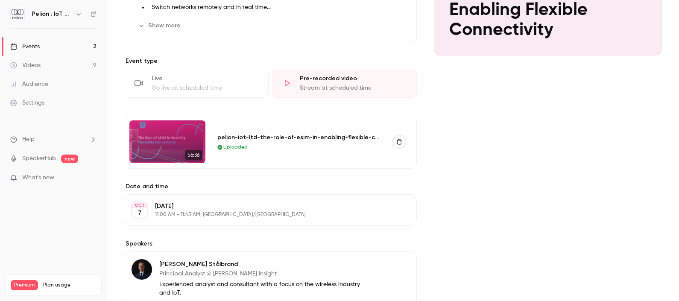  I want to click on span: new, so click(70, 159).